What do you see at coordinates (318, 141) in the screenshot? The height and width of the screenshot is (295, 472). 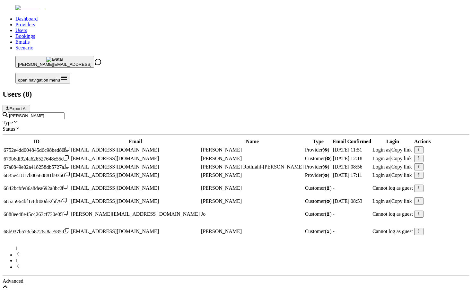 I see `th: Type` at bounding box center [318, 141].